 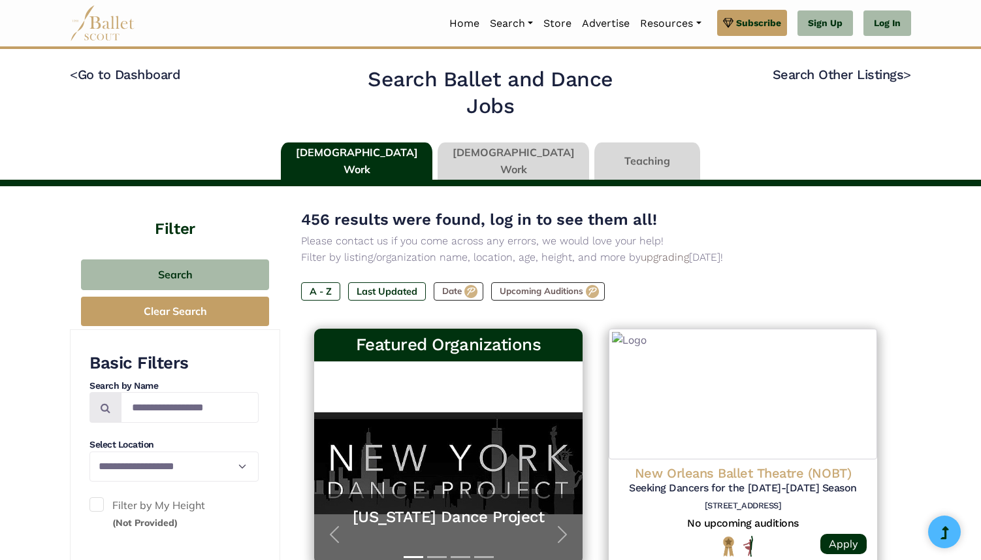 I want to click on h3: Featured Organizations, so click(x=448, y=345).